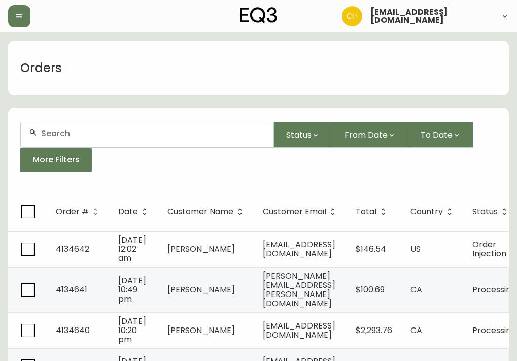 The height and width of the screenshot is (361, 517). I want to click on span: More Filters, so click(56, 160).